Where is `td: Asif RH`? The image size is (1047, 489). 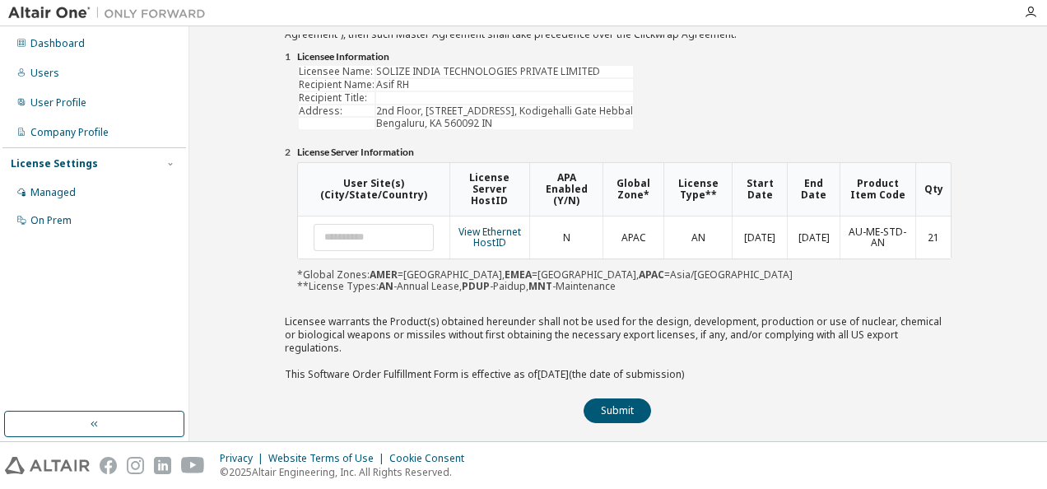 td: Asif RH is located at coordinates (505, 85).